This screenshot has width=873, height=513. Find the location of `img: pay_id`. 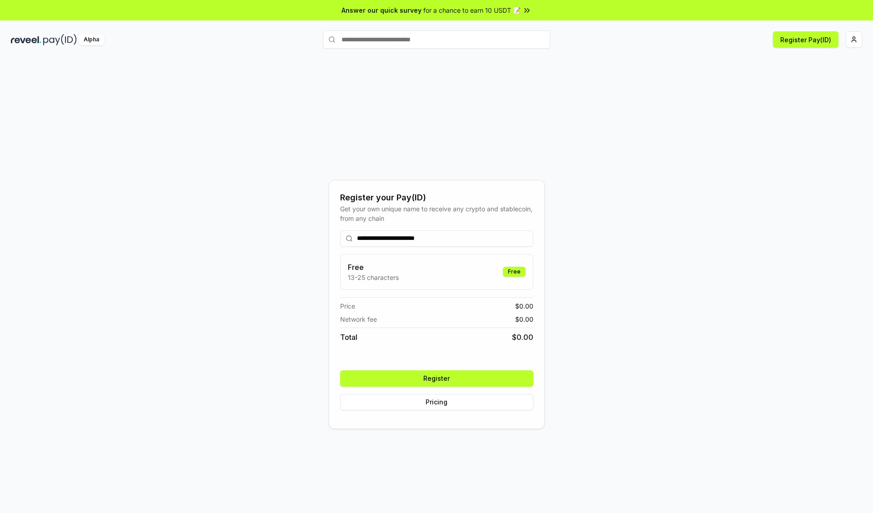

img: pay_id is located at coordinates (60, 40).